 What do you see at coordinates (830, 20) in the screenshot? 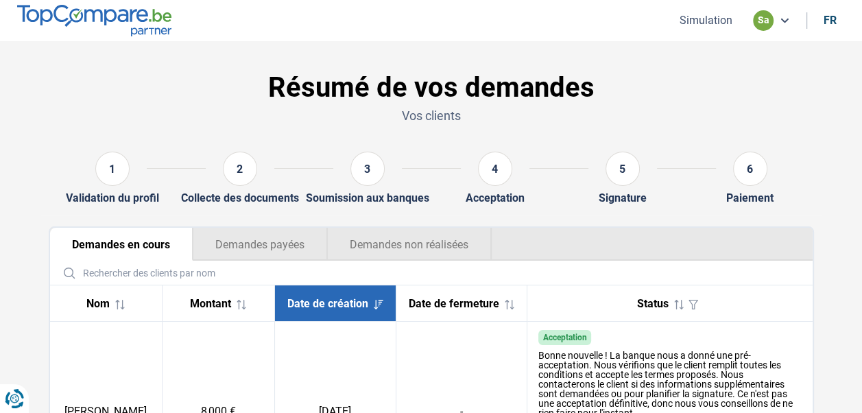
I see `div: fr` at bounding box center [830, 20].